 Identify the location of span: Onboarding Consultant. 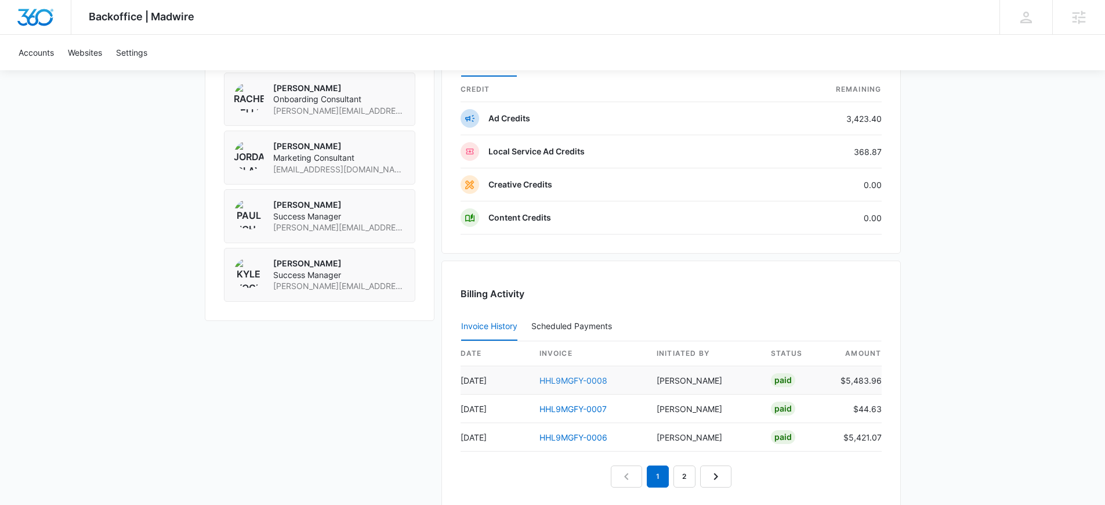
(339, 99).